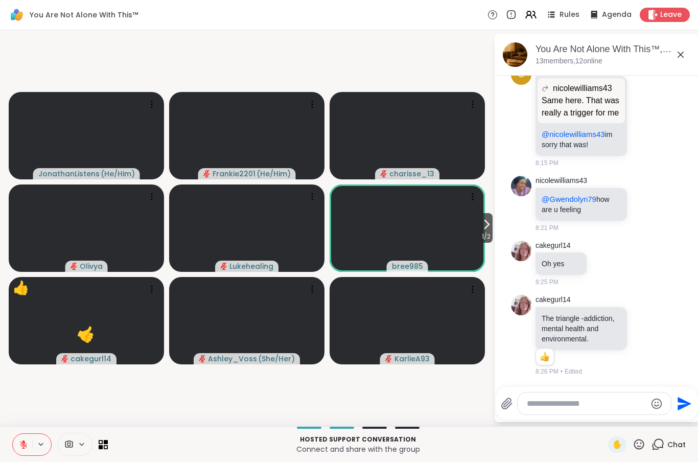 This screenshot has width=698, height=462. What do you see at coordinates (683, 403) in the screenshot?
I see `button: Send` at bounding box center [683, 403].